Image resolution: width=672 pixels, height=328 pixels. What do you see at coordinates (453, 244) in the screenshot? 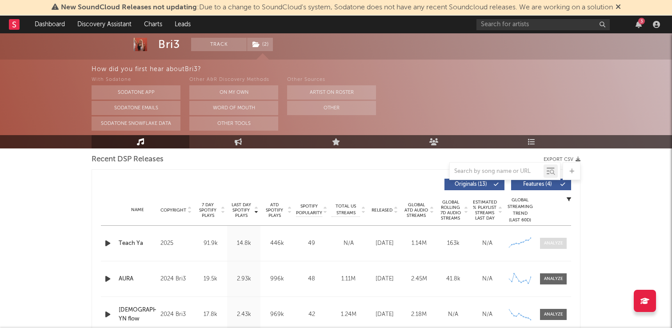
I see `div: 163k` at bounding box center [453, 244].